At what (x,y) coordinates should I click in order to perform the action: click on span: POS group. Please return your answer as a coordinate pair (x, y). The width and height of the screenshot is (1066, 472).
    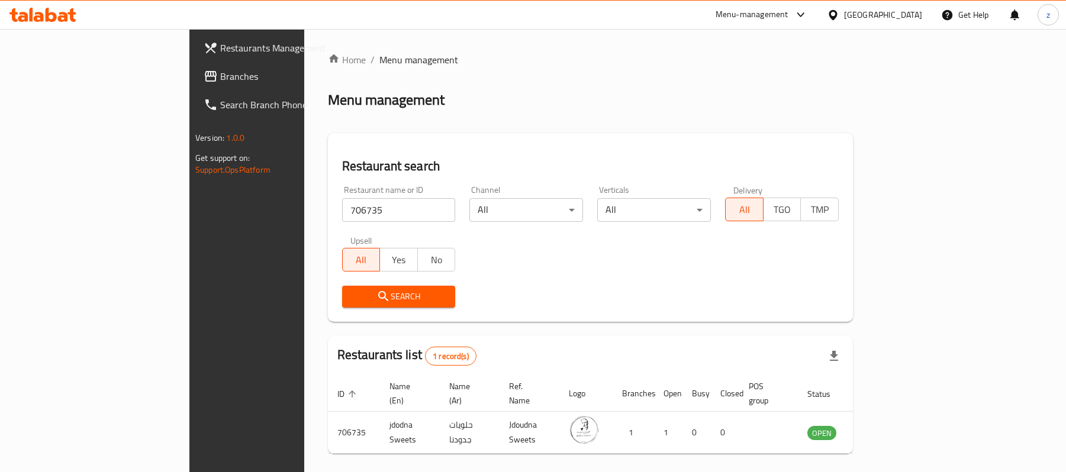
    Looking at the image, I should click on (766, 394).